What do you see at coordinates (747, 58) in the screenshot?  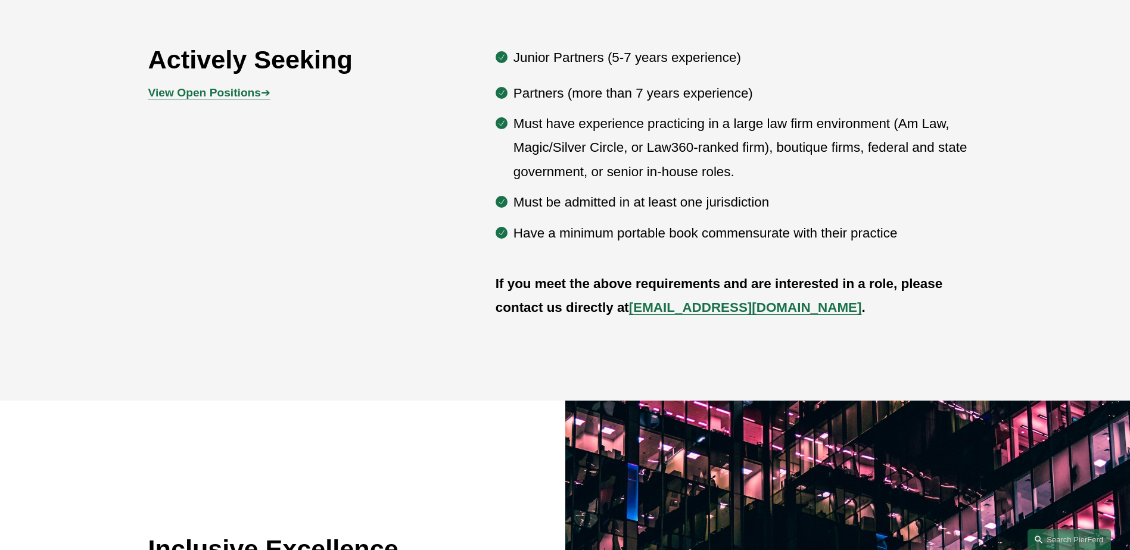 I see `p: Junior Partners (5-7 years experience)` at bounding box center [747, 58].